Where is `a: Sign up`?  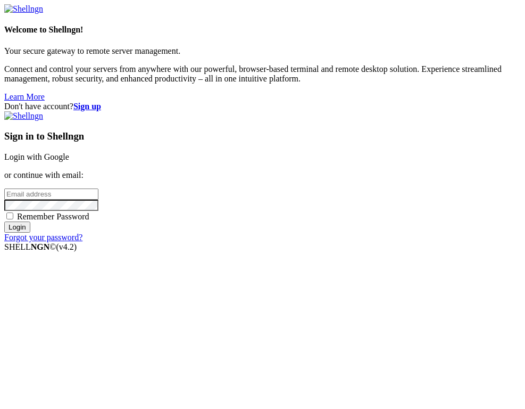 a: Sign up is located at coordinates (87, 106).